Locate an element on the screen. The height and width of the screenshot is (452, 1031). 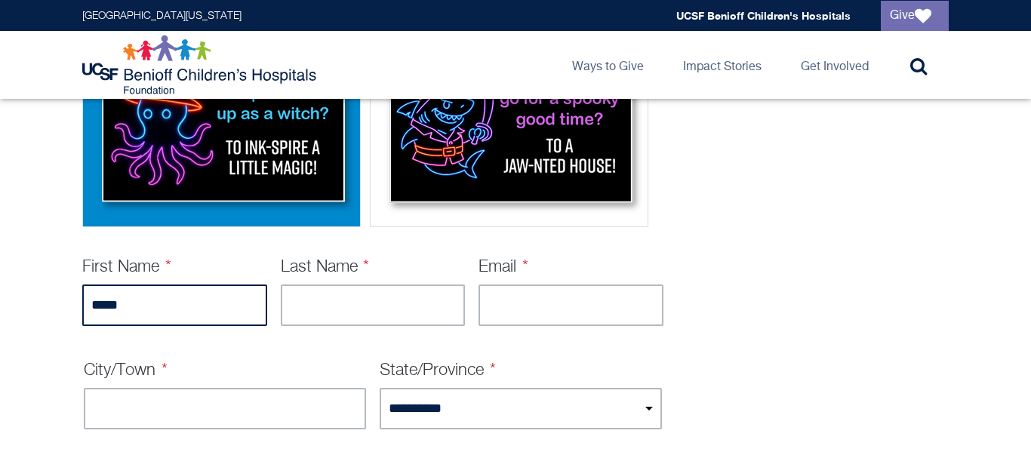
label: Email is located at coordinates (503, 267).